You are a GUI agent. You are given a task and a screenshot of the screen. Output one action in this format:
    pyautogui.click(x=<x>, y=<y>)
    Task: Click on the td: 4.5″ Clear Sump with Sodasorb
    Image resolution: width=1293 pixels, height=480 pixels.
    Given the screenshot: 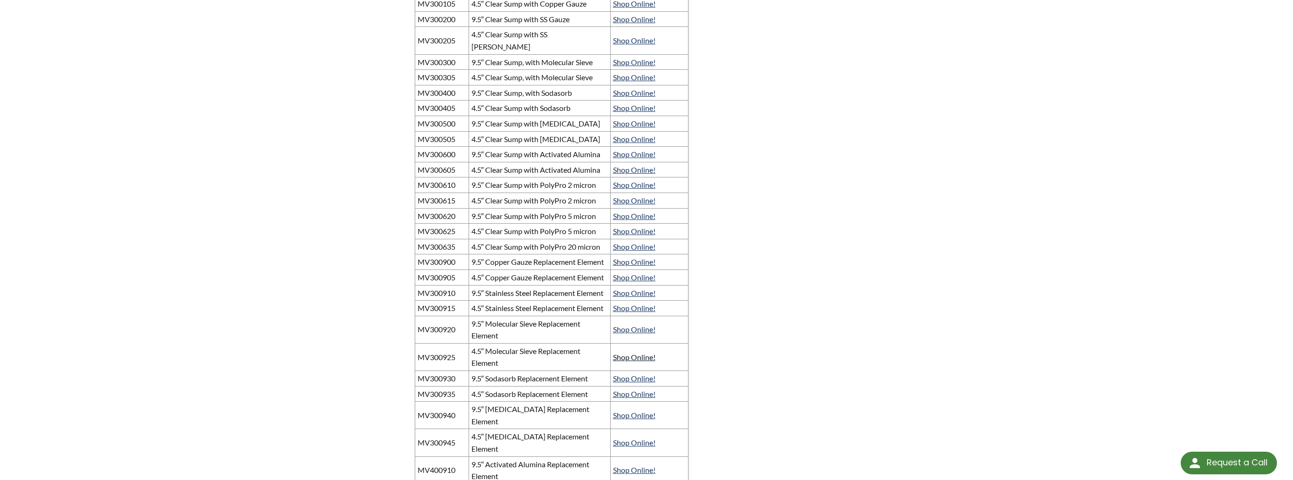 What is the action you would take?
    pyautogui.click(x=539, y=108)
    